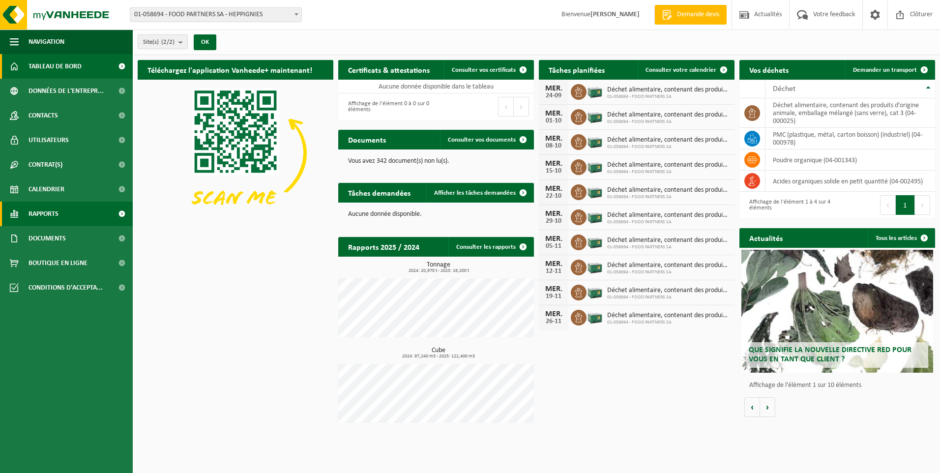  Describe the element at coordinates (554, 196) in the screenshot. I see `div: 22-10` at that location.